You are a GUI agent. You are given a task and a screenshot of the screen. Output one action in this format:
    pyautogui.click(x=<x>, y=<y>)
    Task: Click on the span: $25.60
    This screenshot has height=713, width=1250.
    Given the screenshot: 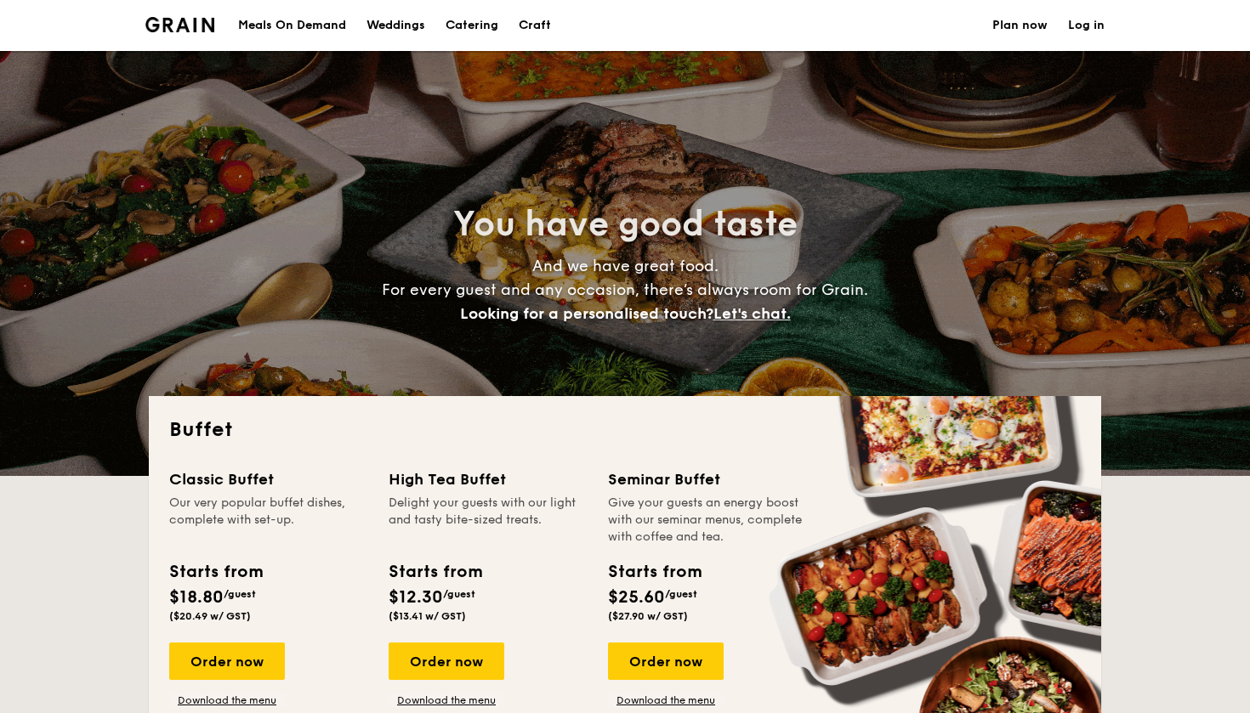 What is the action you would take?
    pyautogui.click(x=636, y=598)
    